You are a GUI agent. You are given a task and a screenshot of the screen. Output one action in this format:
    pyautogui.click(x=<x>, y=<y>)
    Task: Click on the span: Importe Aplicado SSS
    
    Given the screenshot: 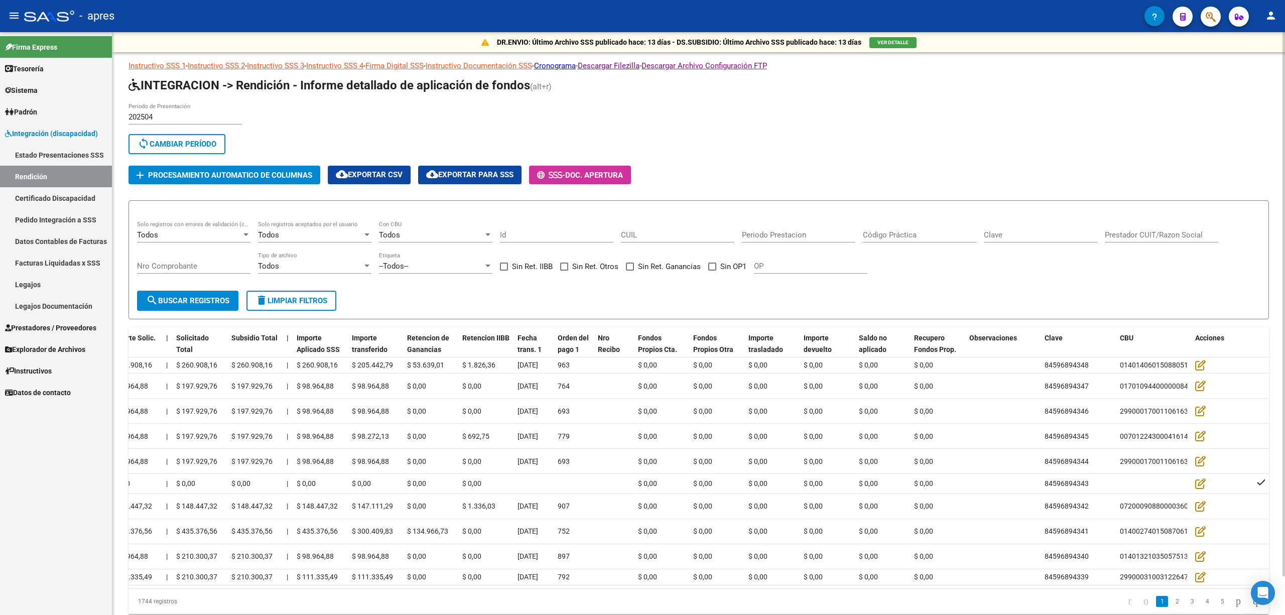 What is the action you would take?
    pyautogui.click(x=318, y=343)
    